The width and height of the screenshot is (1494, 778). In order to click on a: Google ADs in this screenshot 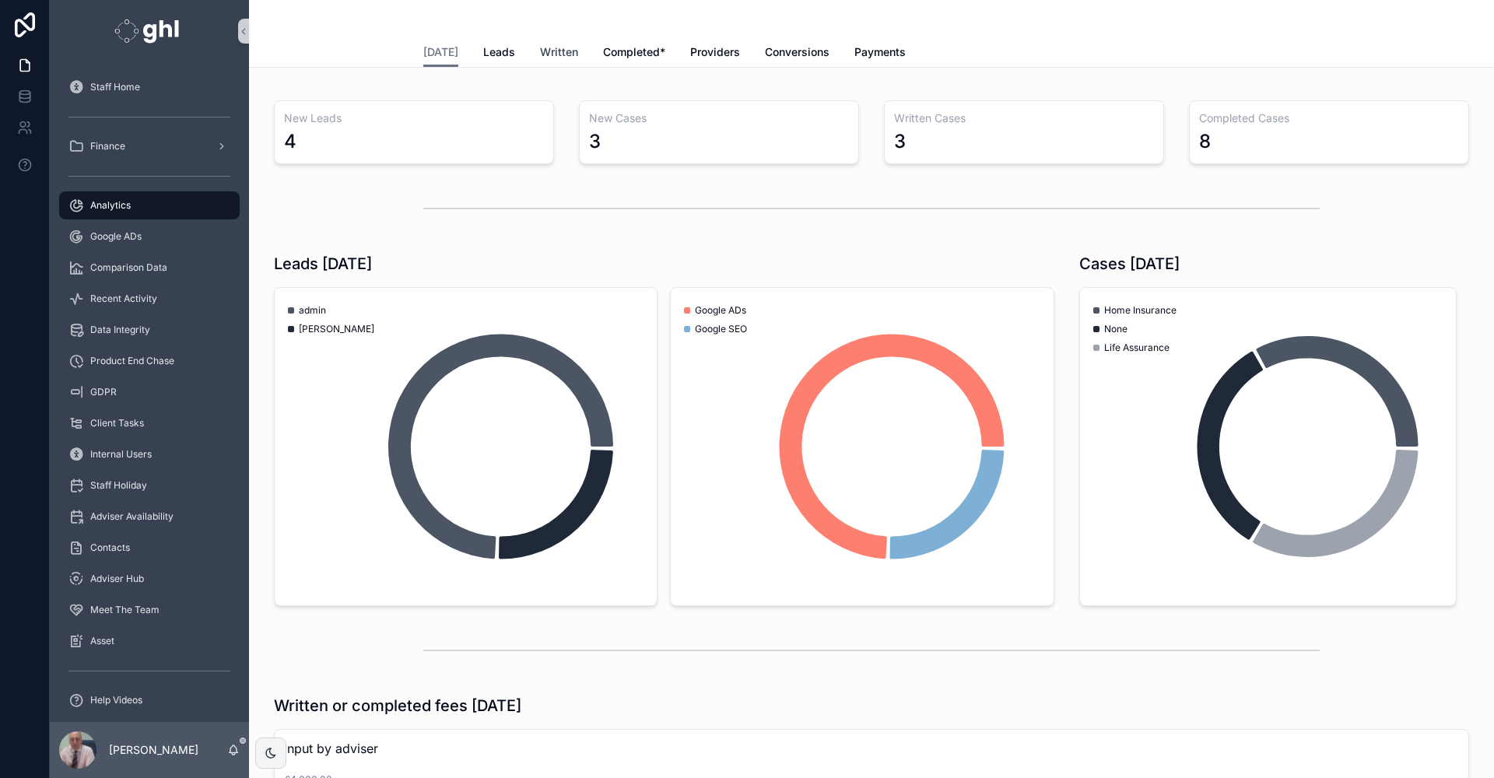, I will do `click(149, 237)`.